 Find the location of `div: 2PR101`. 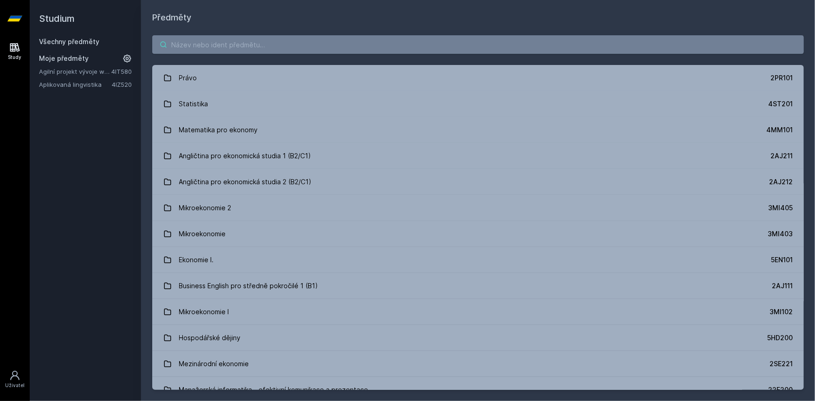

div: 2PR101 is located at coordinates (781, 78).